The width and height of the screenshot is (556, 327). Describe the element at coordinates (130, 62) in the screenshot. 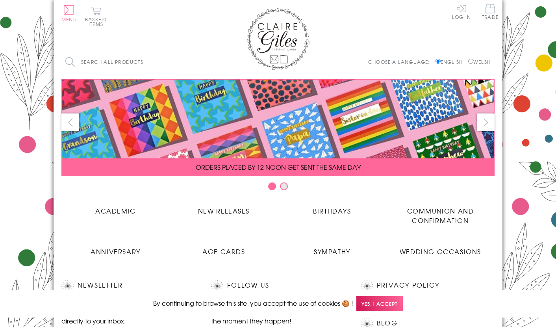

I see `input: Search all products` at that location.